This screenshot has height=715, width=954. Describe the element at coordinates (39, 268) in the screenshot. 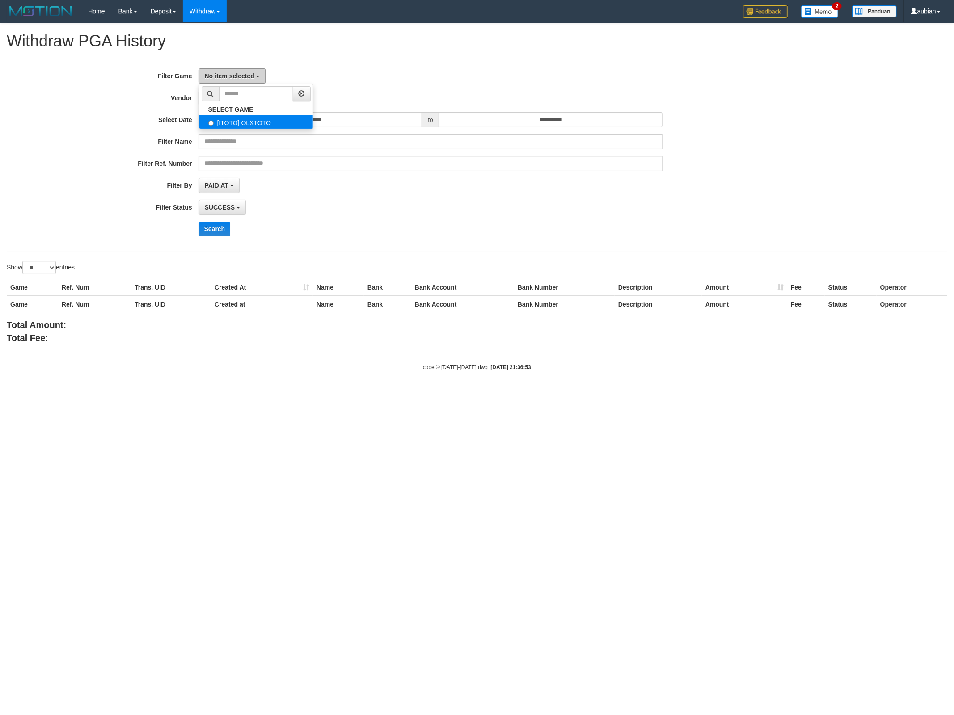

I see `select: Showentries` at that location.